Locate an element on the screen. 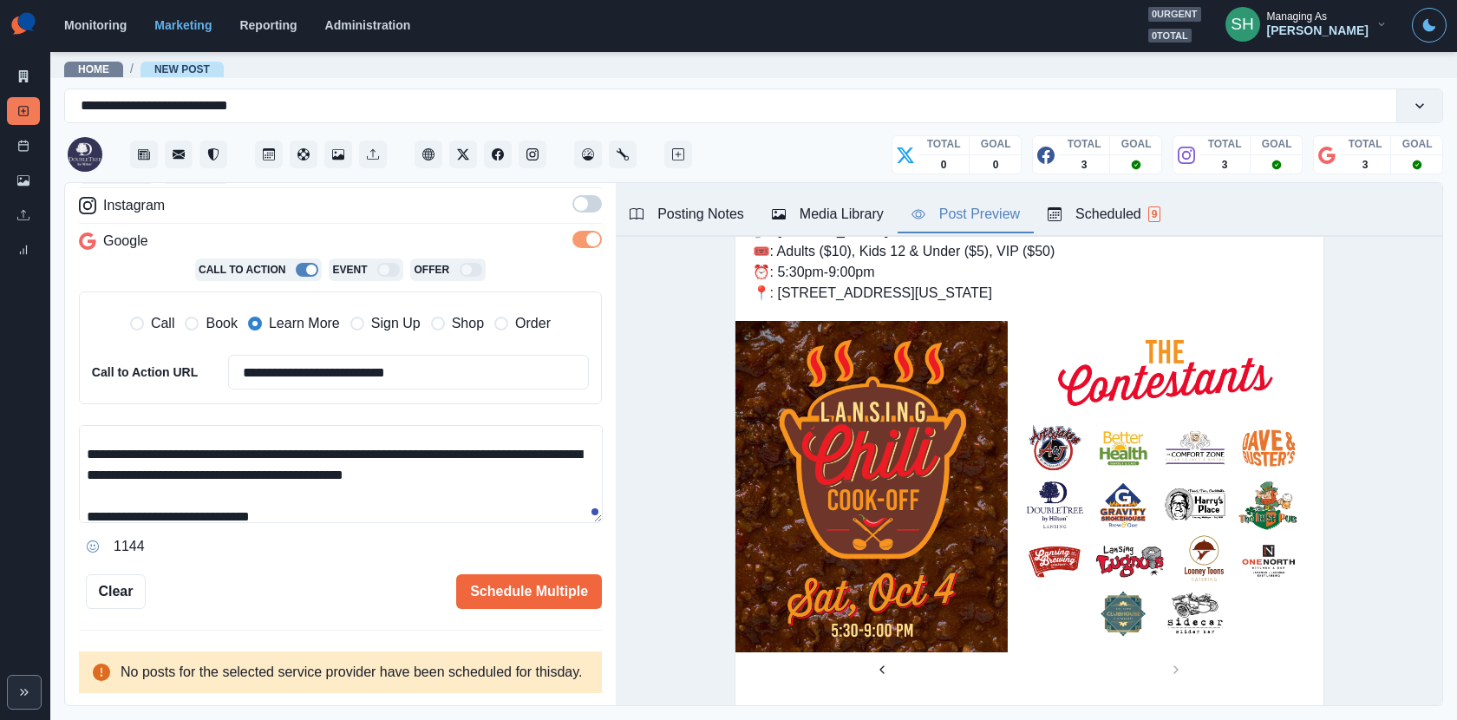  button: Media Library is located at coordinates (338, 154).